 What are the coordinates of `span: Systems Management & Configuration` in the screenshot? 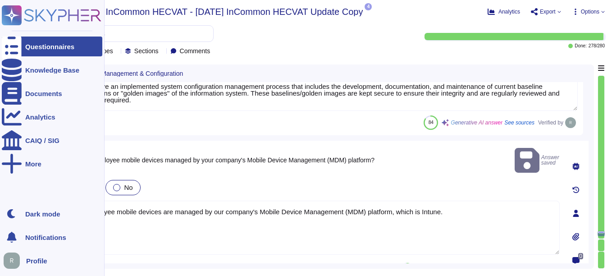 It's located at (129, 73).